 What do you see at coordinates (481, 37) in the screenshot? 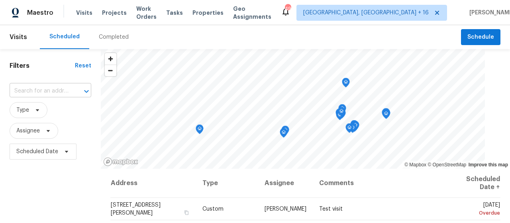
I see `span: Schedule` at bounding box center [481, 37].